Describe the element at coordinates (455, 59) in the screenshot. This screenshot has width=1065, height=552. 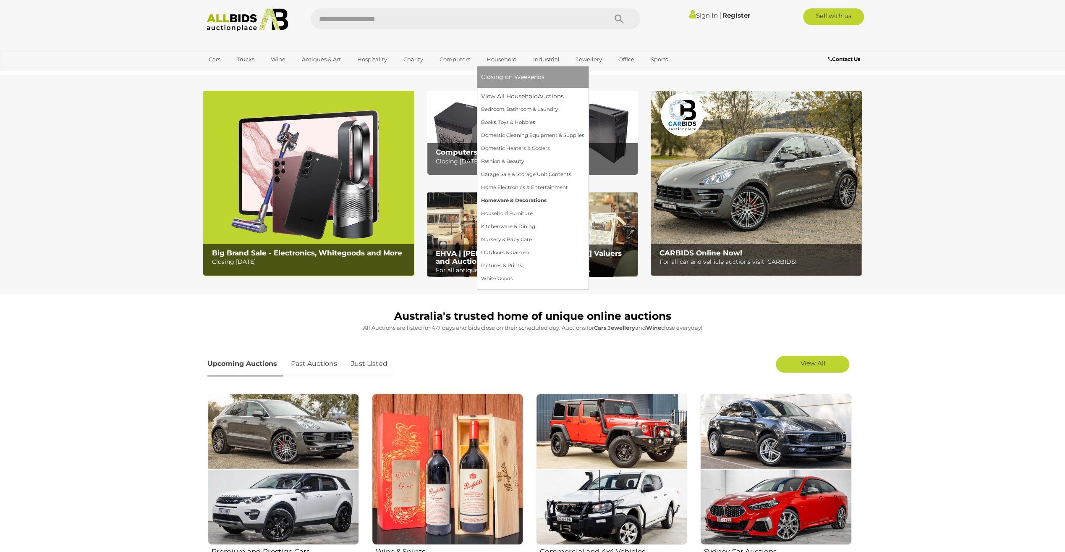
I see `a: Computers` at that location.